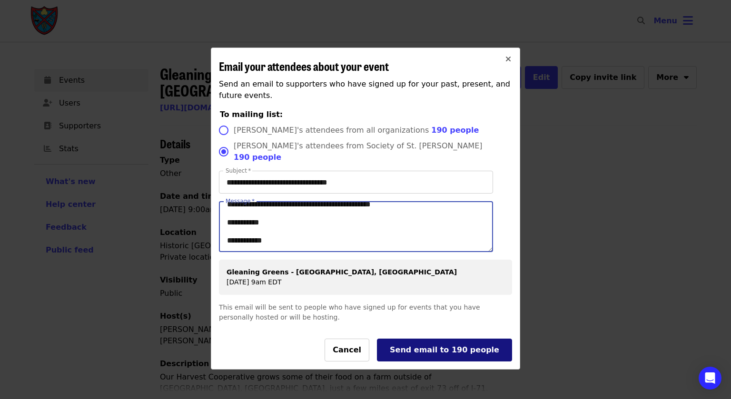  What do you see at coordinates (349, 312) in the screenshot?
I see `span: This email will be sent to people who have signed up for events that you have personally hosted o...` at bounding box center [349, 312].